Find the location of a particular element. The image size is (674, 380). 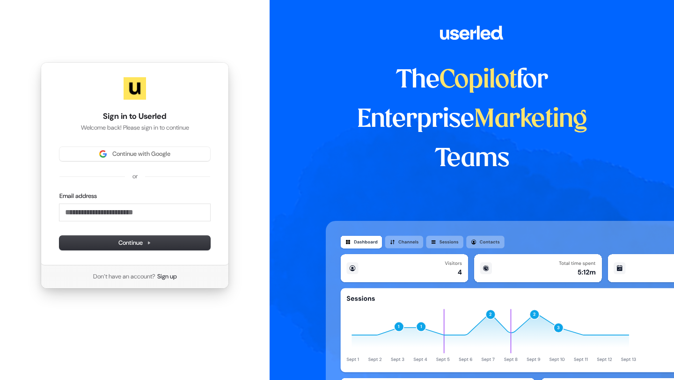

p: or is located at coordinates (135, 177).